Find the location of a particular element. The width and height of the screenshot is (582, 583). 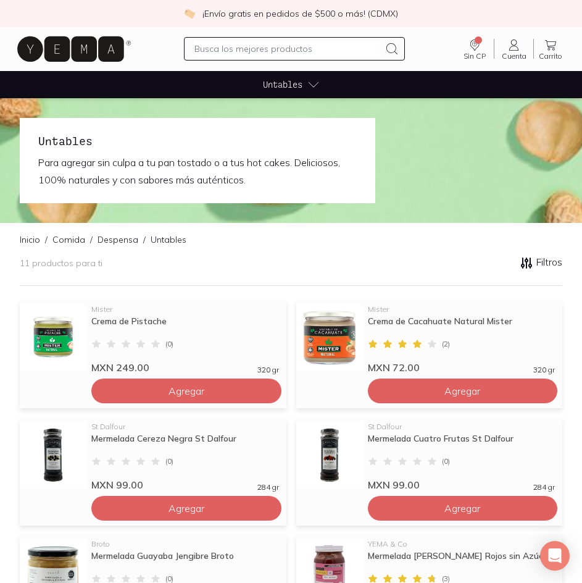

span: Carrito is located at coordinates (551, 56).